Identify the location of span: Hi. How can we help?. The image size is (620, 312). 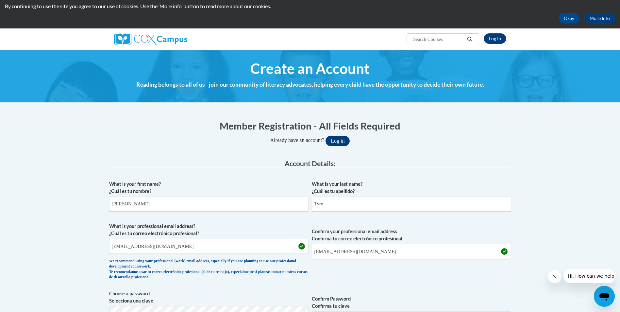
(28, 7).